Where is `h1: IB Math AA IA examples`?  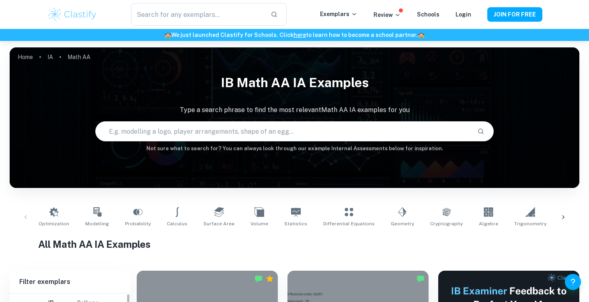
h1: IB Math AA IA examples is located at coordinates (294, 83).